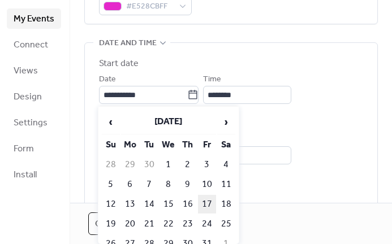 This screenshot has height=244, width=392. I want to click on td: 7, so click(149, 184).